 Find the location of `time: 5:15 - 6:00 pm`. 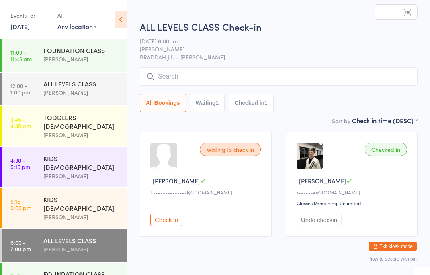

time: 5:15 - 6:00 pm is located at coordinates (21, 204).